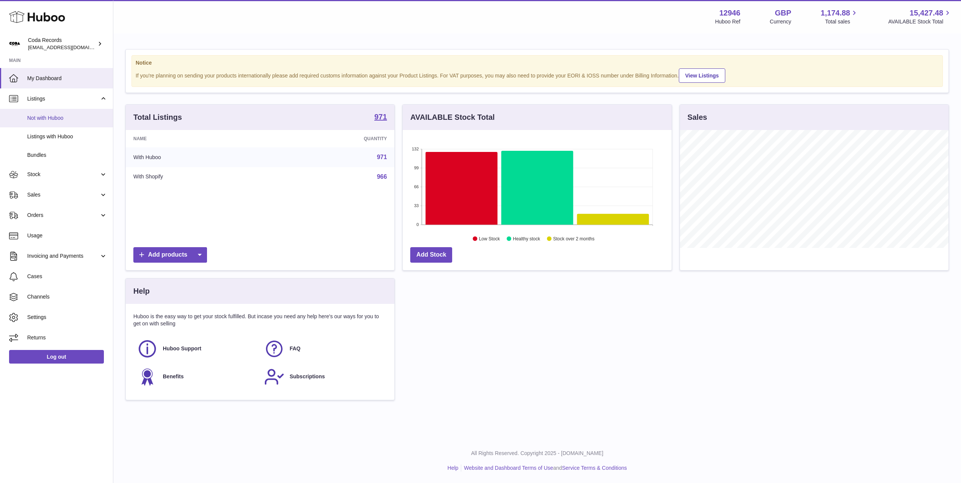 Image resolution: width=961 pixels, height=483 pixels. What do you see at coordinates (453, 468) in the screenshot?
I see `a: Help` at bounding box center [453, 468].